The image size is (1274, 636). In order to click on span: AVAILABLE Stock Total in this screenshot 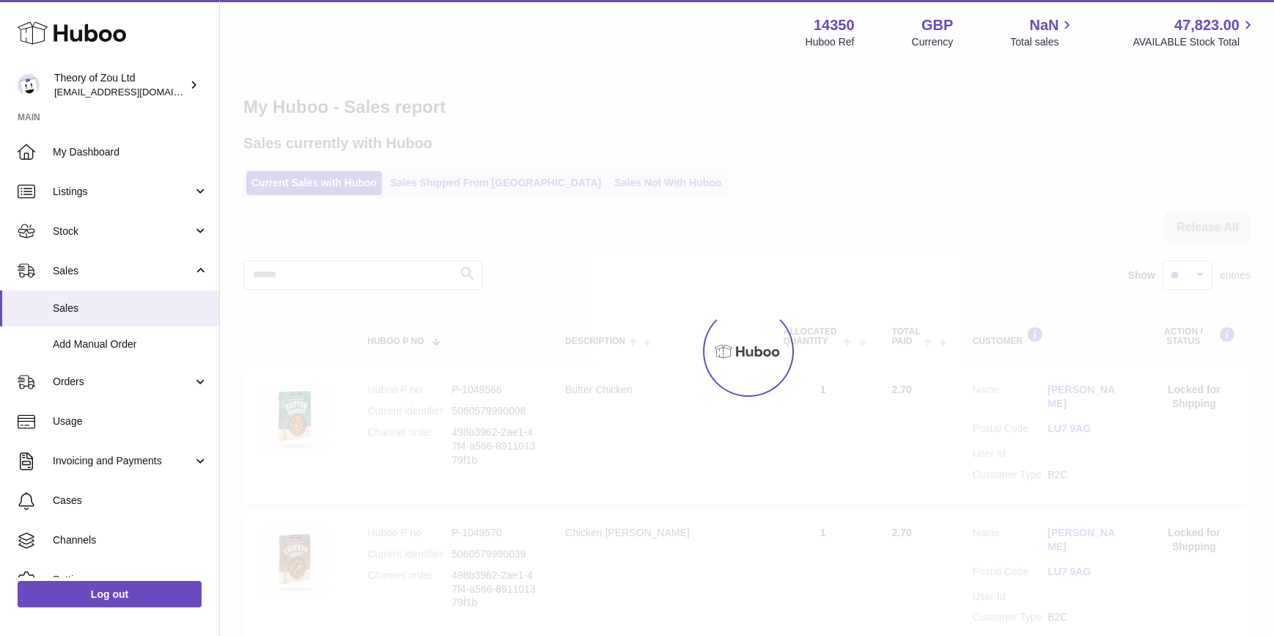, I will do `click(1194, 42)`.